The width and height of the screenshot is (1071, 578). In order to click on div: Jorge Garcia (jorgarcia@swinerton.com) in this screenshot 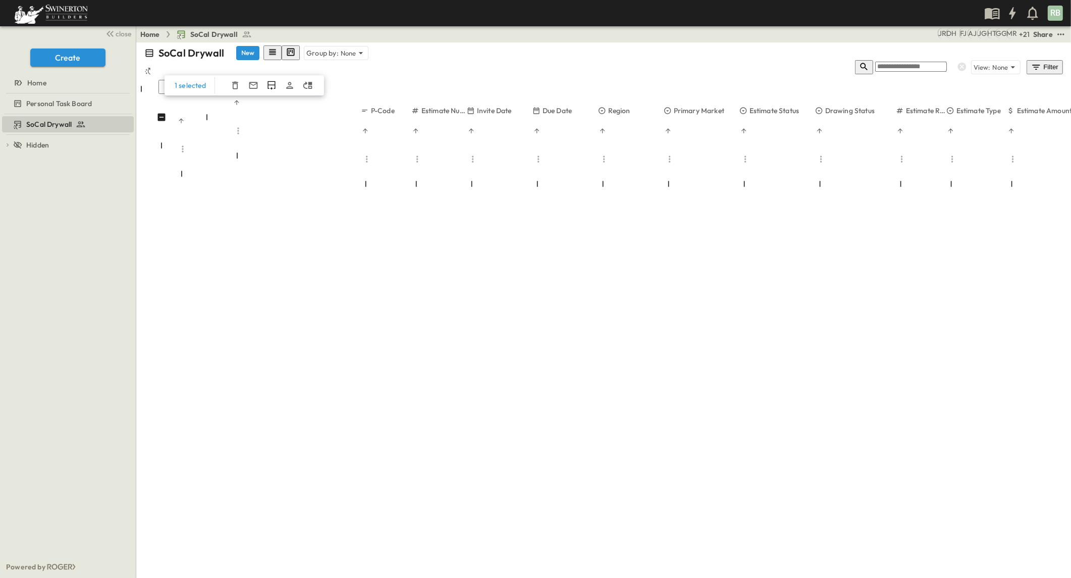, I will do `click(982, 33)`.